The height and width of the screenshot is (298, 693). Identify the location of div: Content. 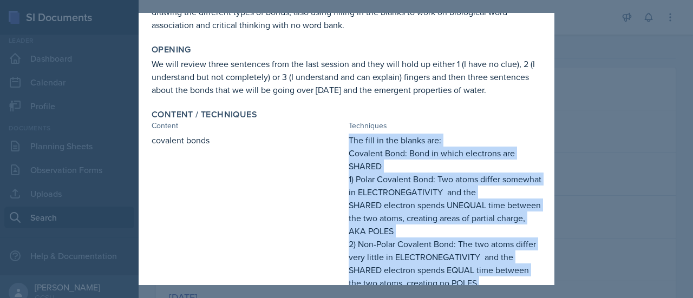
(248, 126).